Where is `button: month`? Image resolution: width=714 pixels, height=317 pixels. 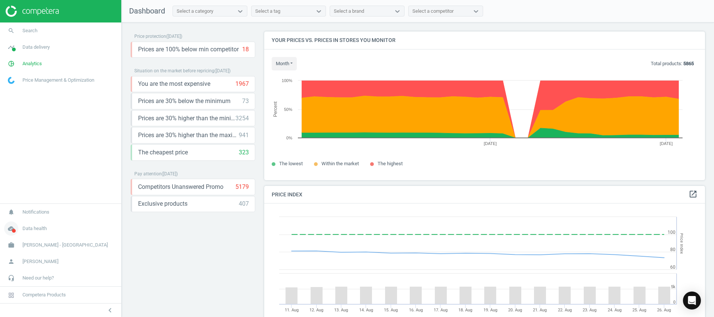 button: month is located at coordinates (284, 64).